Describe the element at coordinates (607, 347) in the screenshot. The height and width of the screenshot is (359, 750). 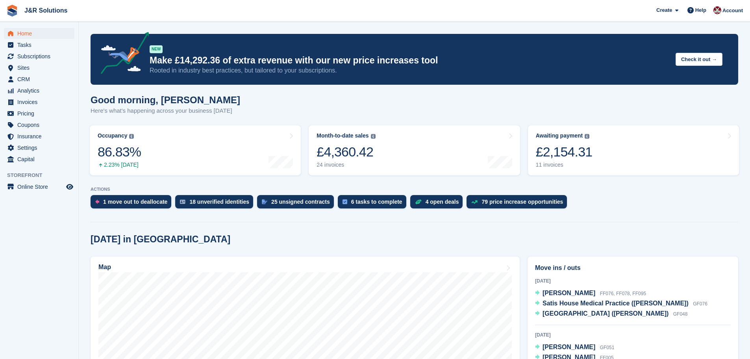
I see `span: GF051` at that location.